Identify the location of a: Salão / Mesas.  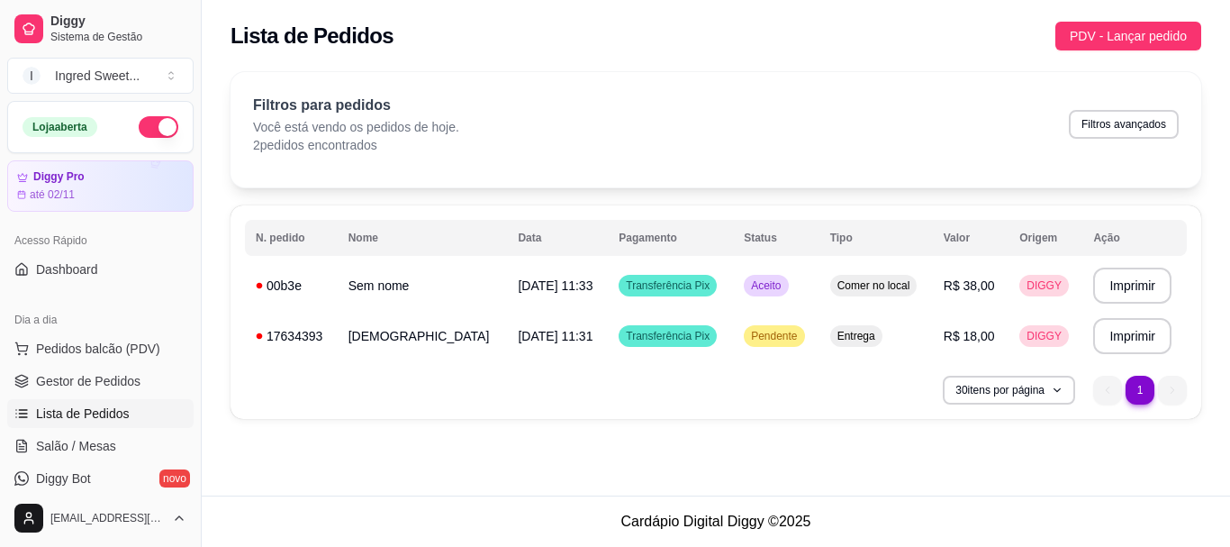
(100, 446).